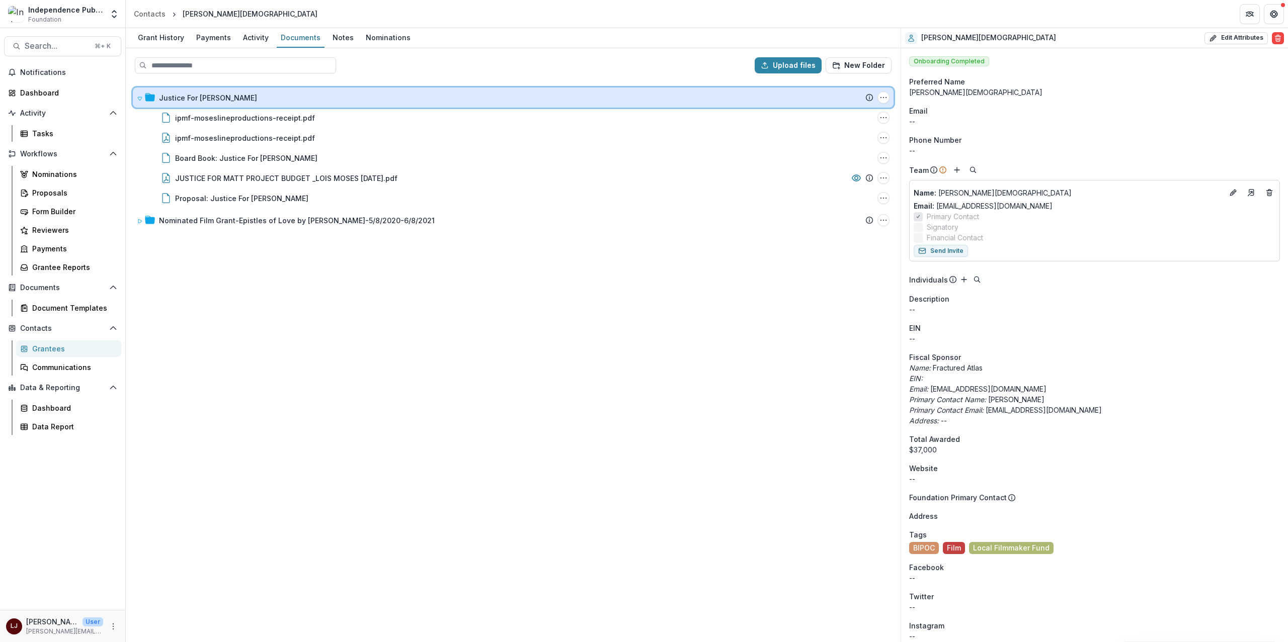 Image resolution: width=1288 pixels, height=642 pixels. Describe the element at coordinates (1273, 14) in the screenshot. I see `button: Get Help` at that location.